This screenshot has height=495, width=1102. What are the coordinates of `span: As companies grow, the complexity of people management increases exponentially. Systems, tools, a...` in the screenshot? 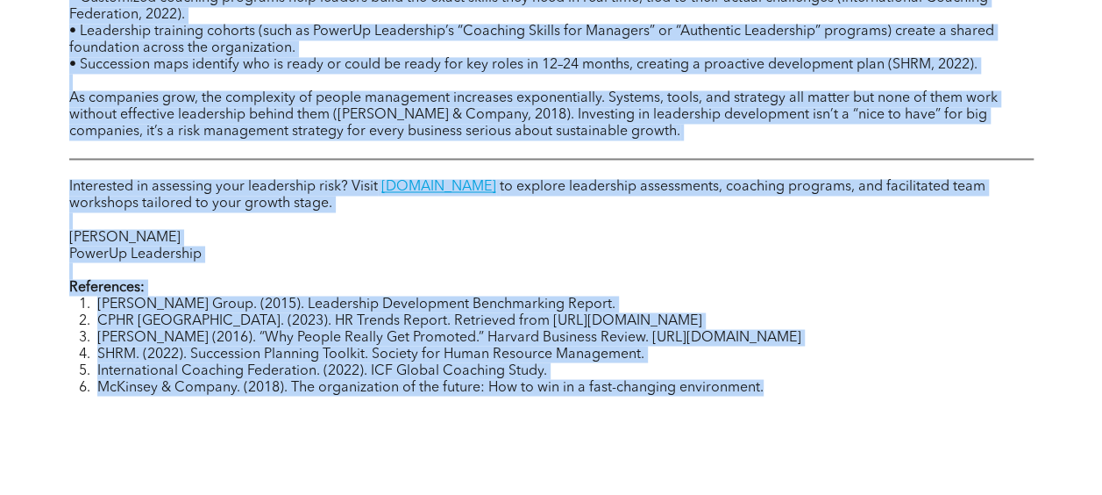 It's located at (533, 115).